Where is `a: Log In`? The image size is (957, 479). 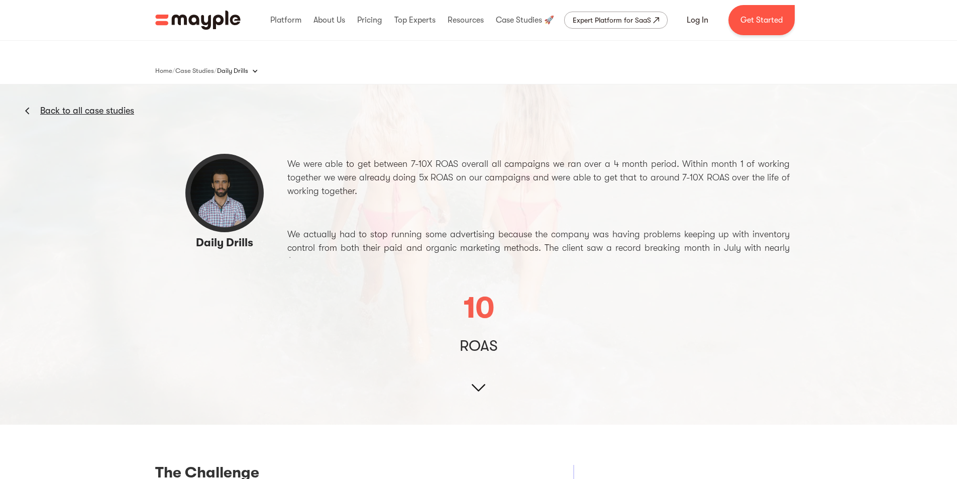 a: Log In is located at coordinates (697, 20).